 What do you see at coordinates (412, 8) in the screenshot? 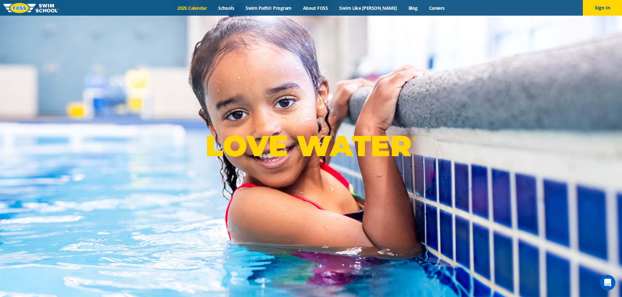
I see `a: Blog` at bounding box center [412, 8].